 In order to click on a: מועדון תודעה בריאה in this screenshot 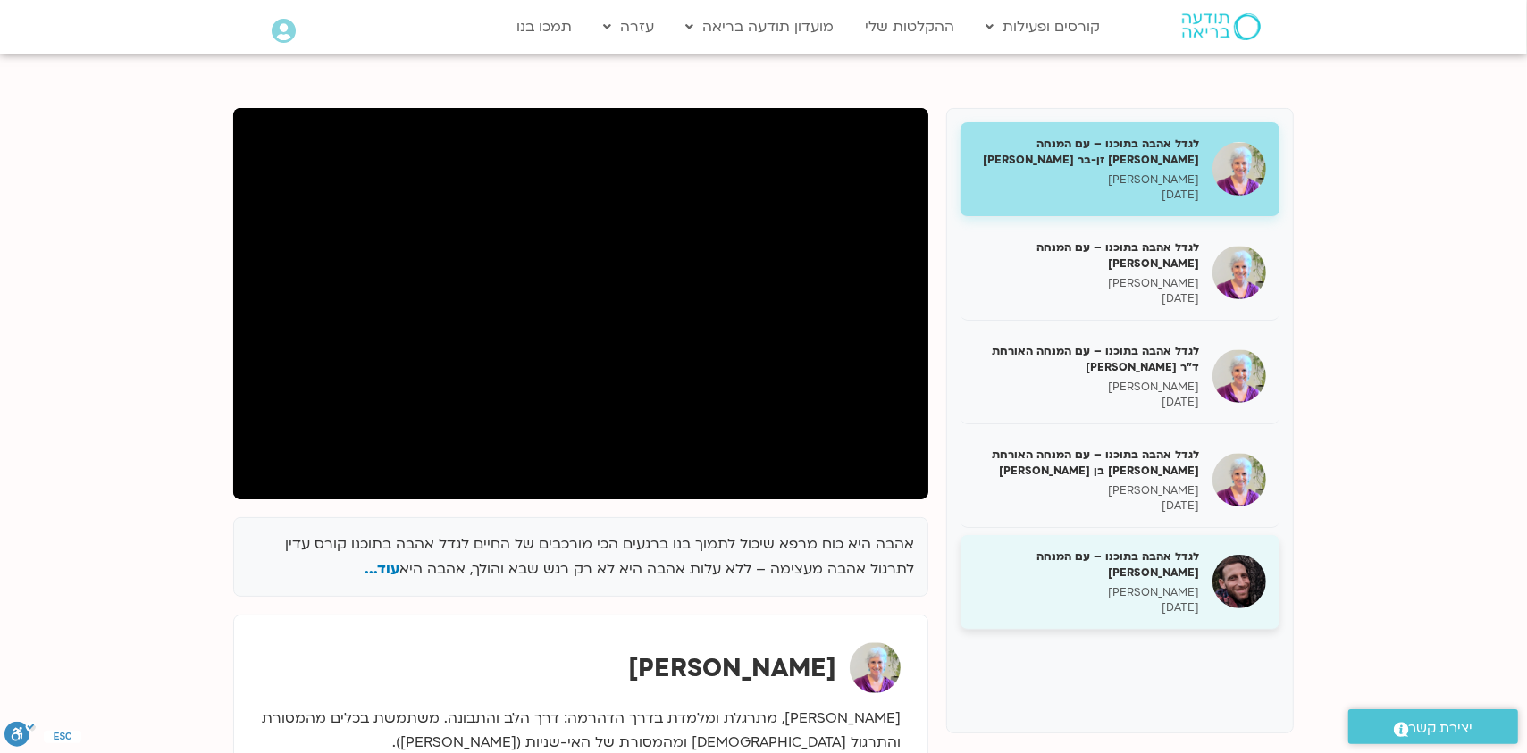, I will do `click(760, 27)`.